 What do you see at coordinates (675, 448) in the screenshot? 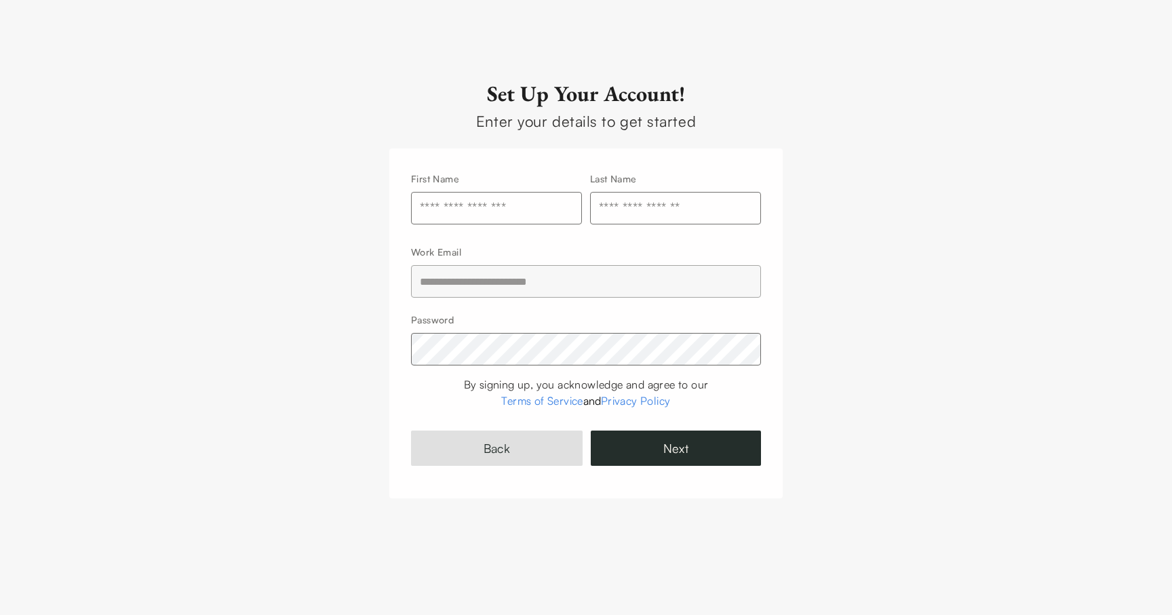
I see `button: Next` at bounding box center [675, 448].